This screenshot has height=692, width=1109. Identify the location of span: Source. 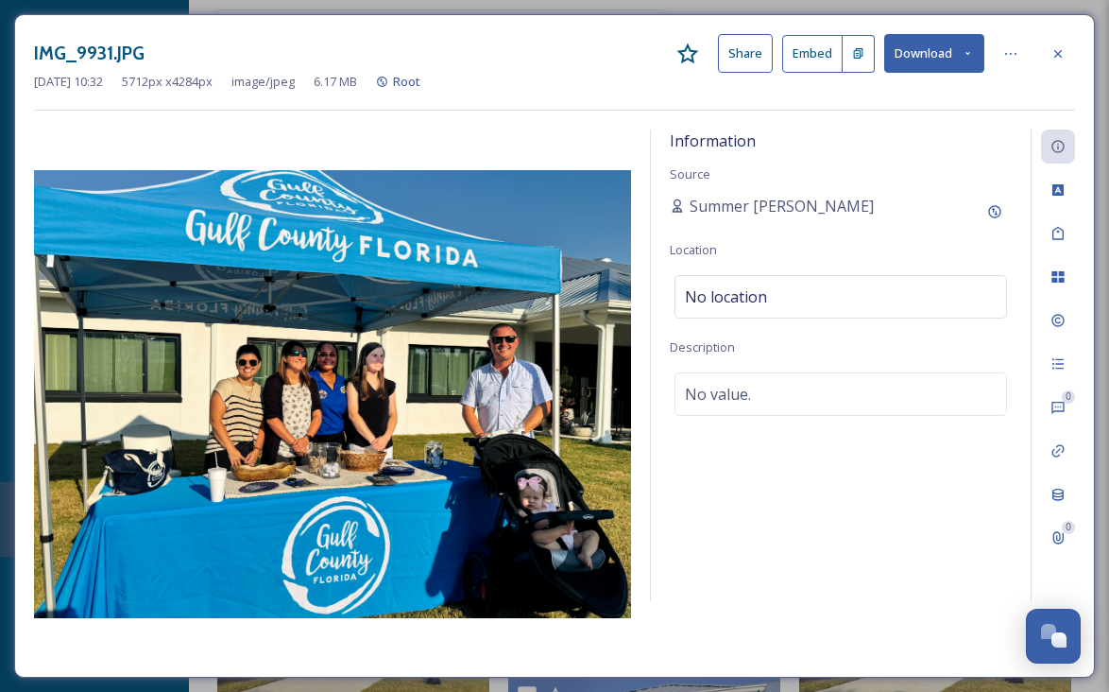
(690, 174).